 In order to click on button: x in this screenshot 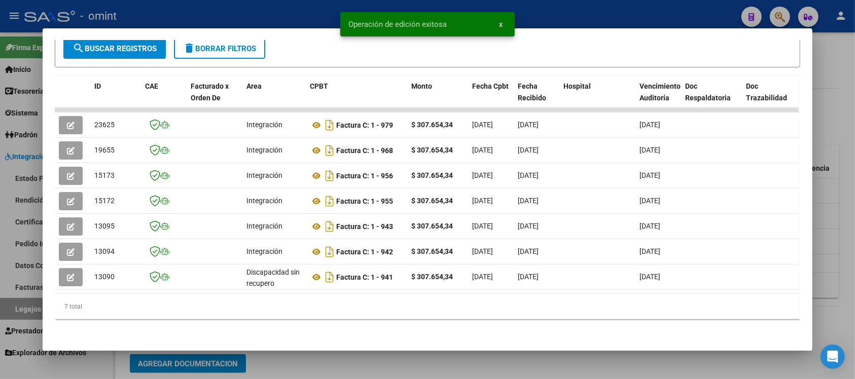, I will do `click(500, 24)`.